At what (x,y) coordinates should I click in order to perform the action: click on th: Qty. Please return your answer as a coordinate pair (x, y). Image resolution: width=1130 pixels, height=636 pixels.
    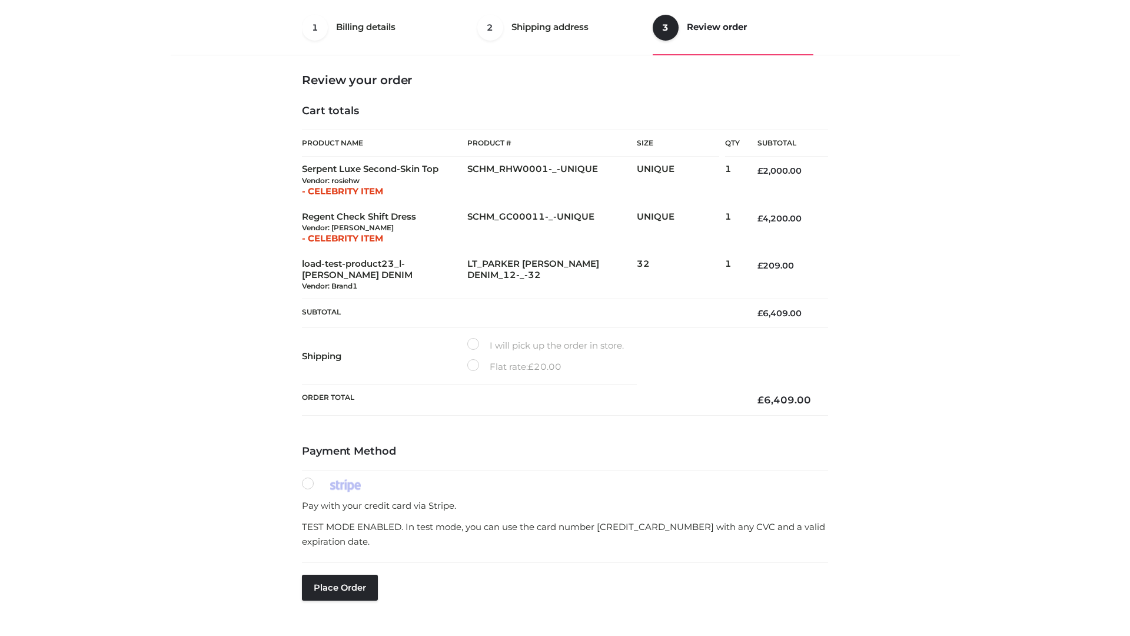
    Looking at the image, I should click on (732, 143).